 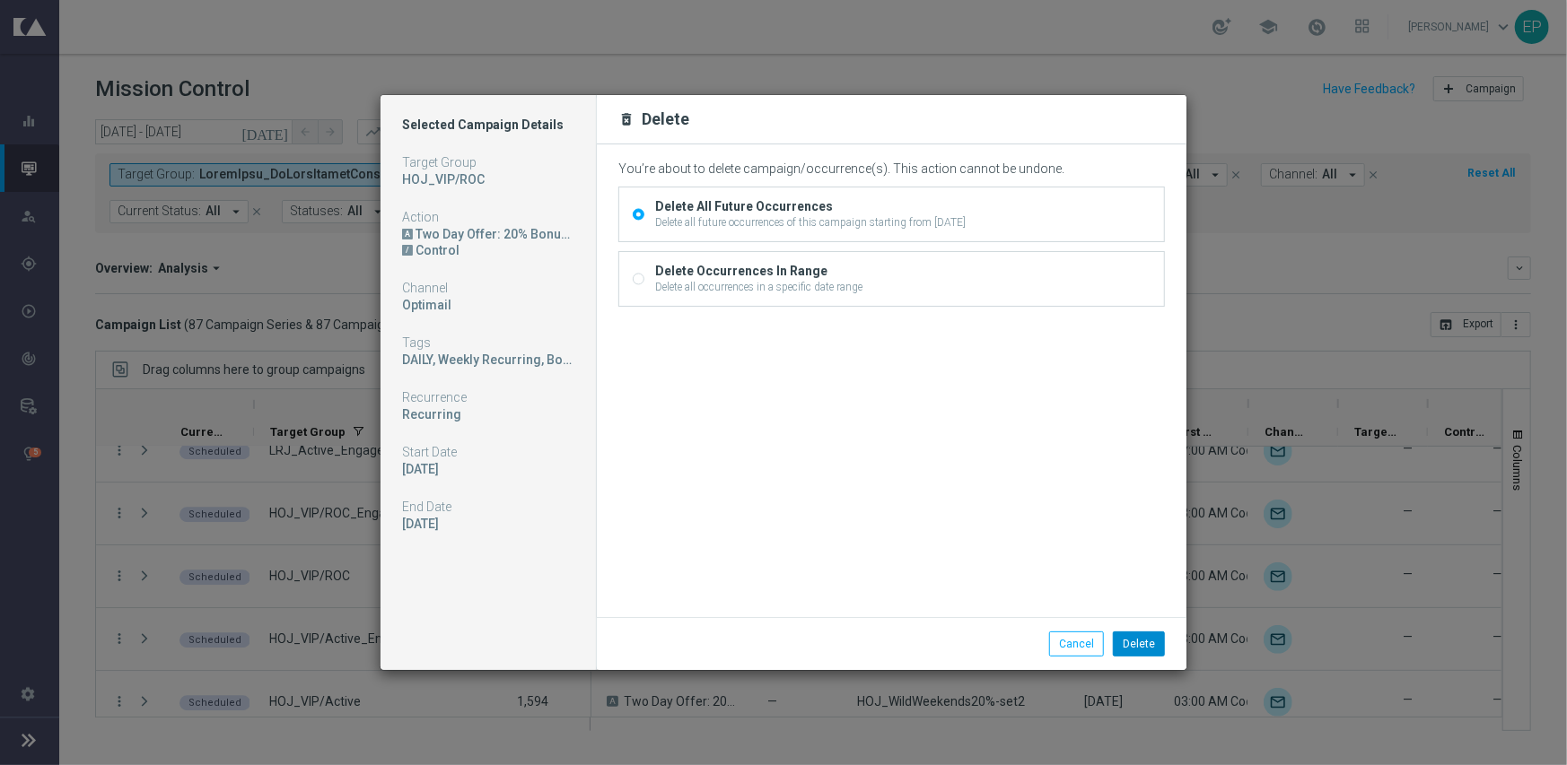 What do you see at coordinates (1076, 644) in the screenshot?
I see `button: Cancel` at bounding box center [1076, 644].